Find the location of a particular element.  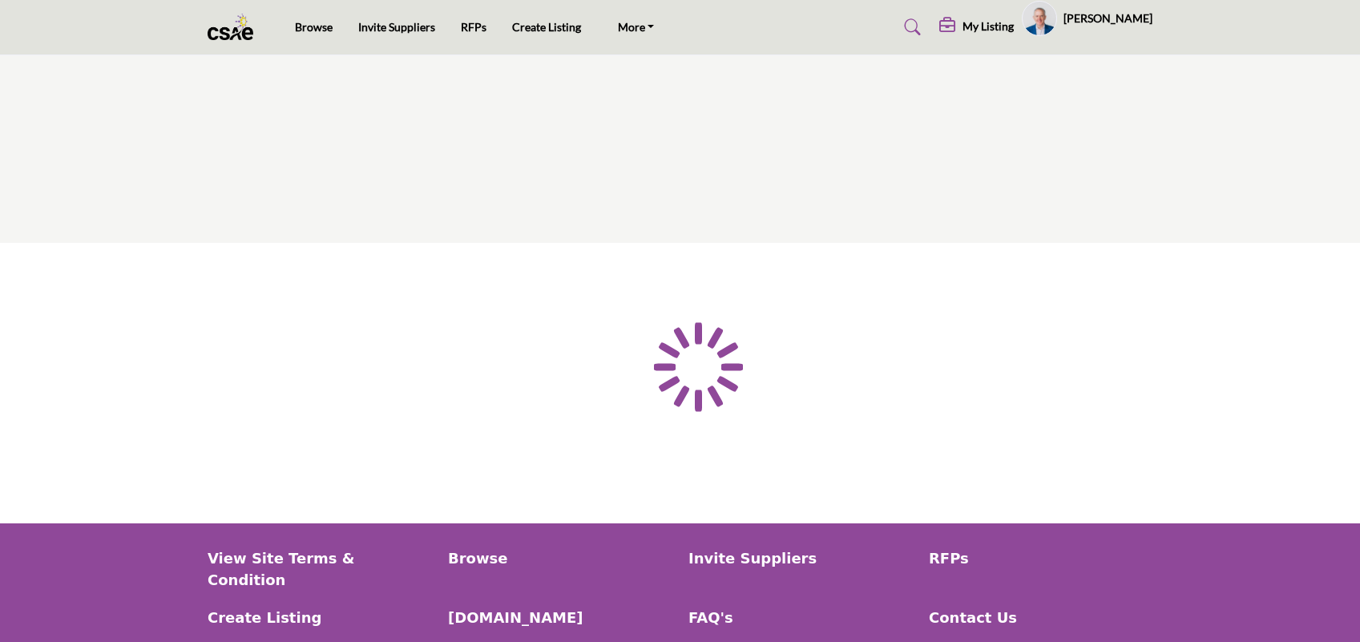

p: Invite Suppliers is located at coordinates (800, 558).